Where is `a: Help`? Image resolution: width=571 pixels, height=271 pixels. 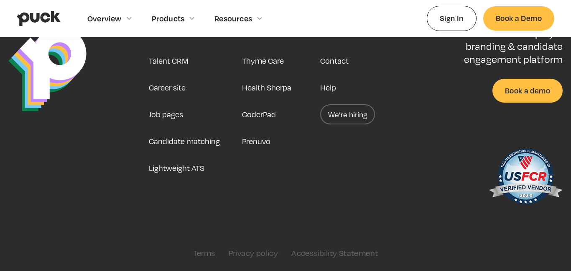
a: Help is located at coordinates (328, 87).